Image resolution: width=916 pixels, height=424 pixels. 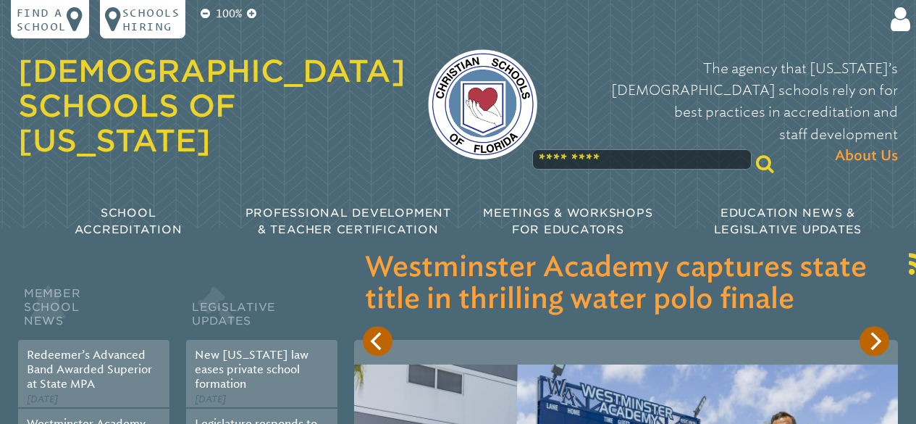 I want to click on span: School Accreditation, so click(x=128, y=221).